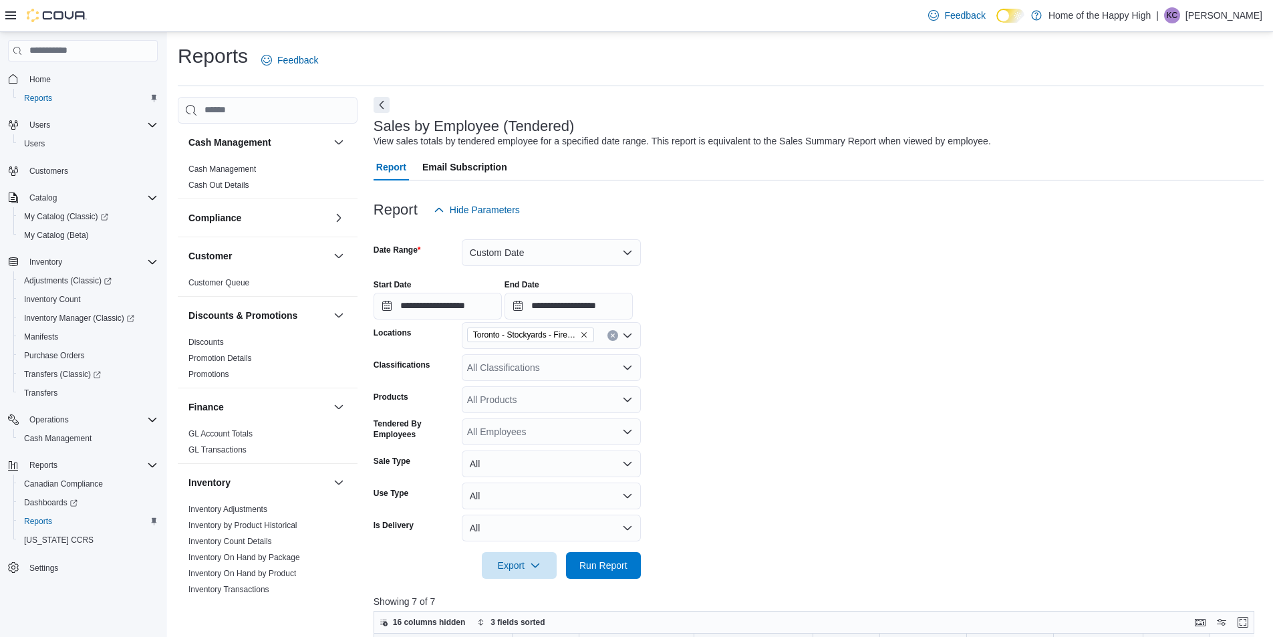 The image size is (1273, 637). I want to click on span: KC, so click(1173, 15).